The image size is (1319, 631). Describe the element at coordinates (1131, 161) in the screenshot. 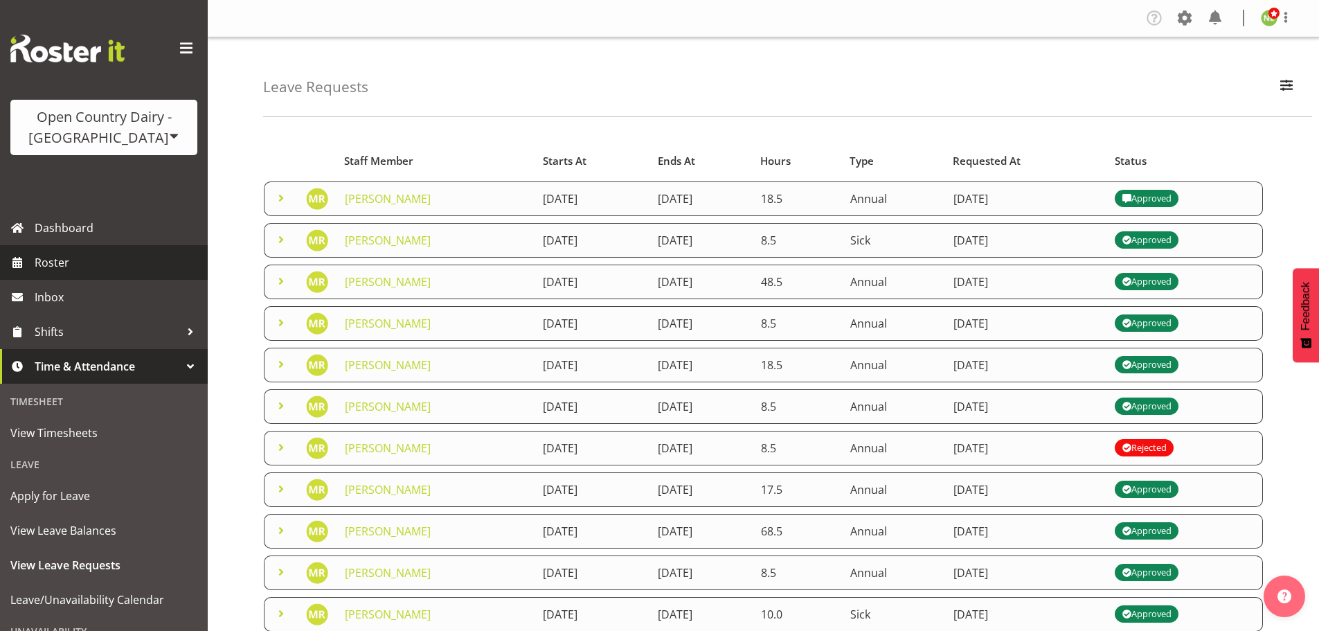

I see `span: Status` at that location.